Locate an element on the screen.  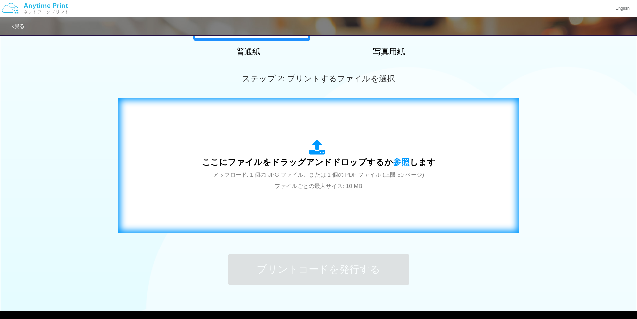
button: プリントコードを発行する is located at coordinates (319, 269).